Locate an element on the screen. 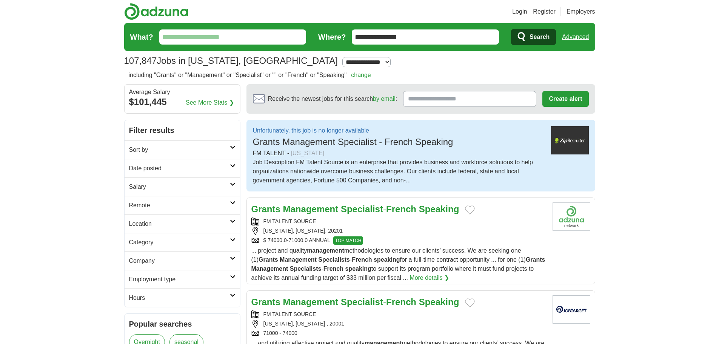  a: Category is located at coordinates (182, 242).